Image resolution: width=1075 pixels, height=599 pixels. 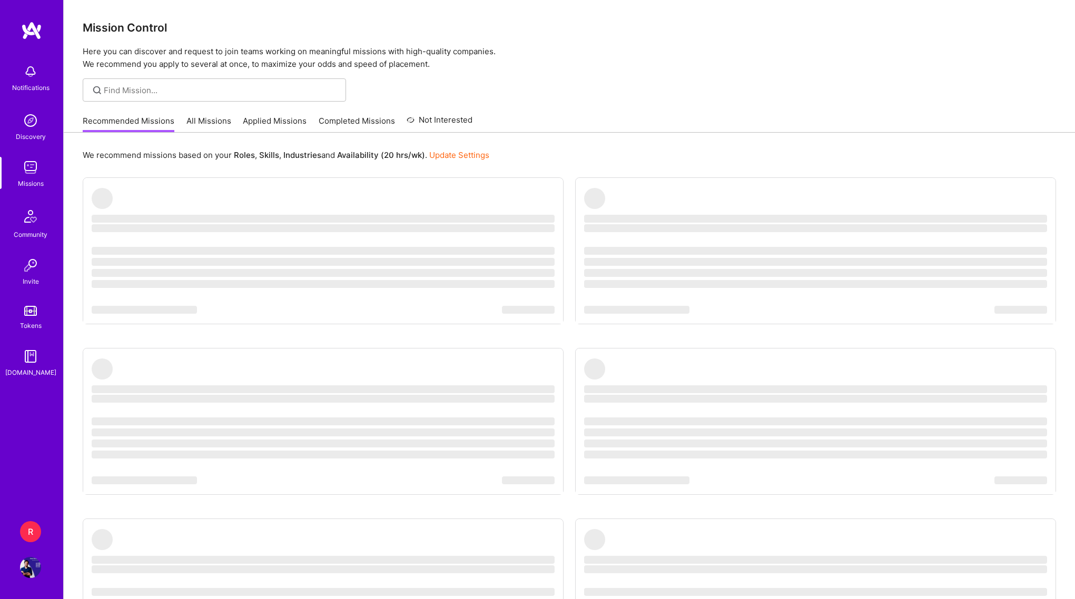 What do you see at coordinates (381, 155) in the screenshot?
I see `b: Availability (20 hrs/wk)` at bounding box center [381, 155].